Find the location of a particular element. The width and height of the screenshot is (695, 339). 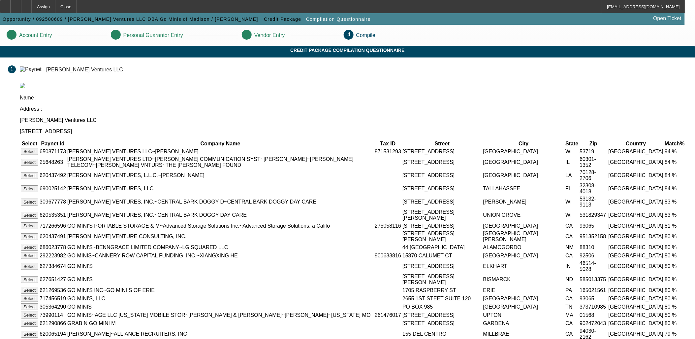

td: 261476017 is located at coordinates (388, 315).